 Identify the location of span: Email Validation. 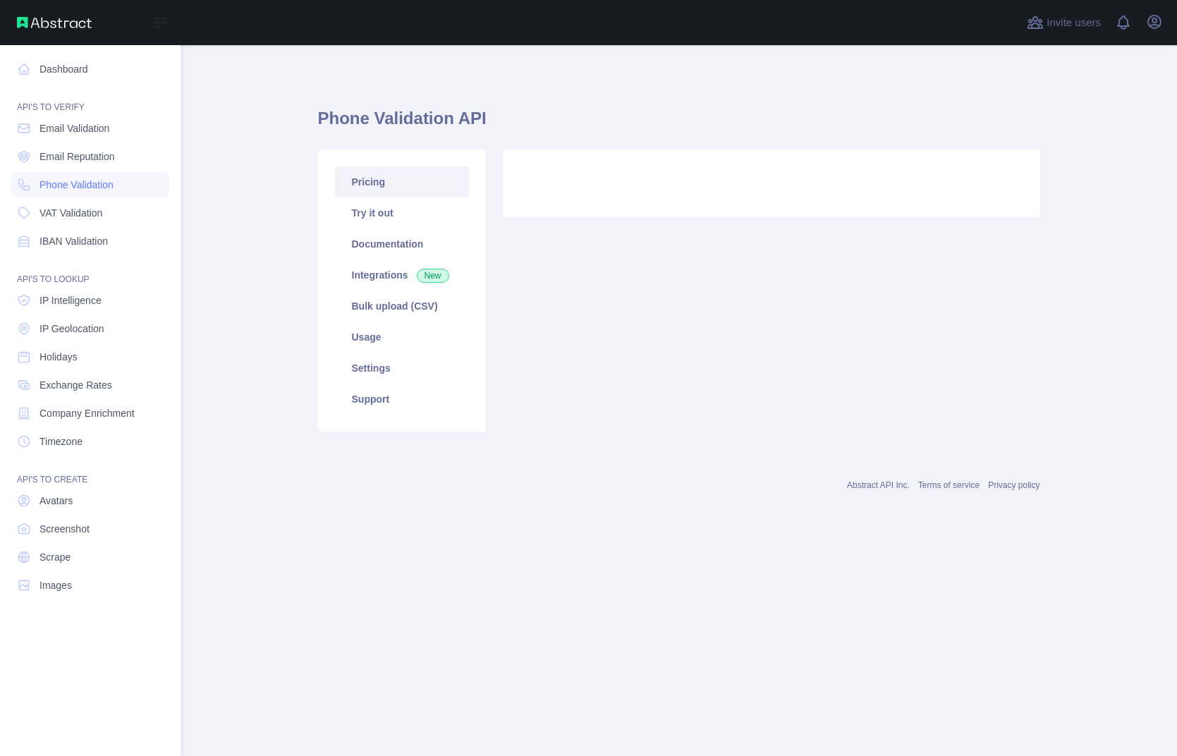
(74, 128).